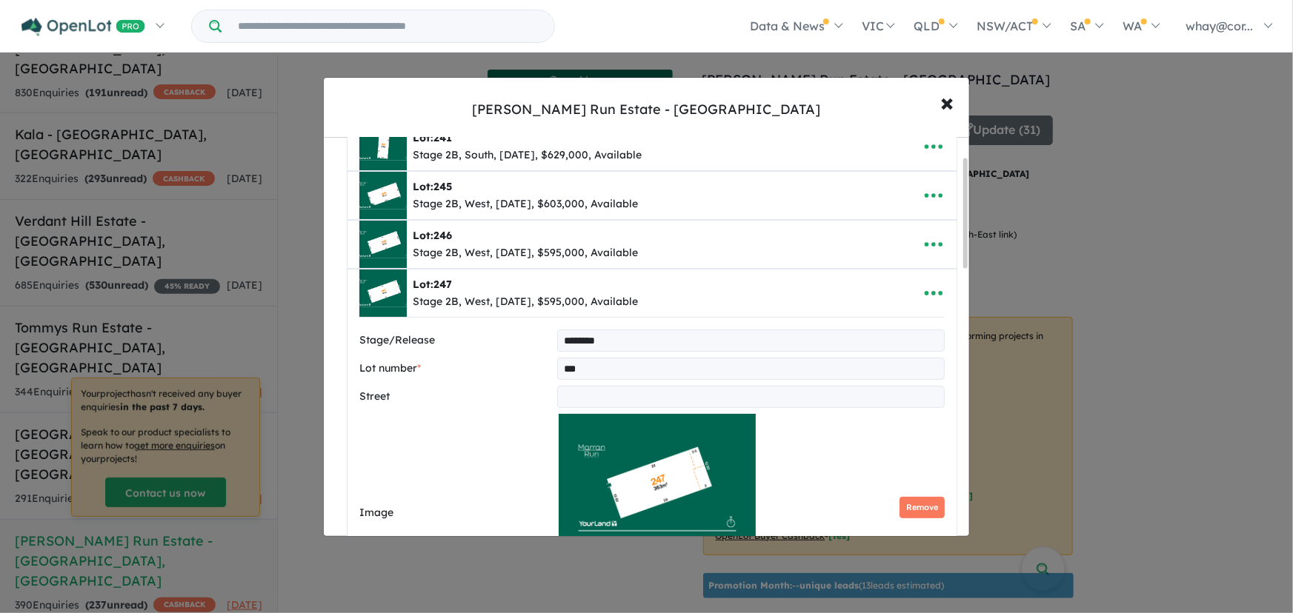 Image resolution: width=1293 pixels, height=613 pixels. I want to click on img: Openlot PRO Logo White, so click(83, 27).